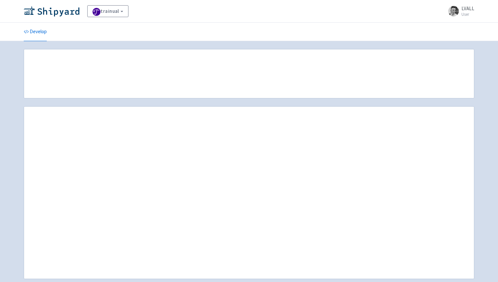  What do you see at coordinates (459, 11) in the screenshot?
I see `a: LVALL User` at bounding box center [459, 11].